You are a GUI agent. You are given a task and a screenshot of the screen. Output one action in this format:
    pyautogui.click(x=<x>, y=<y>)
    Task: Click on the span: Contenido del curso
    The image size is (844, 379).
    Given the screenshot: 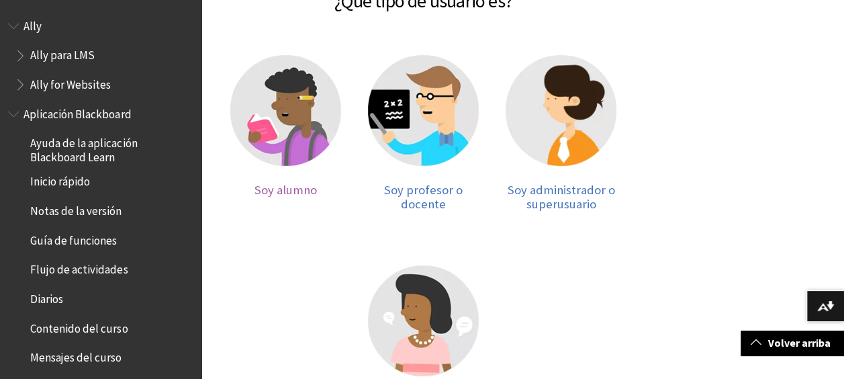 What is the action you would take?
    pyautogui.click(x=79, y=326)
    